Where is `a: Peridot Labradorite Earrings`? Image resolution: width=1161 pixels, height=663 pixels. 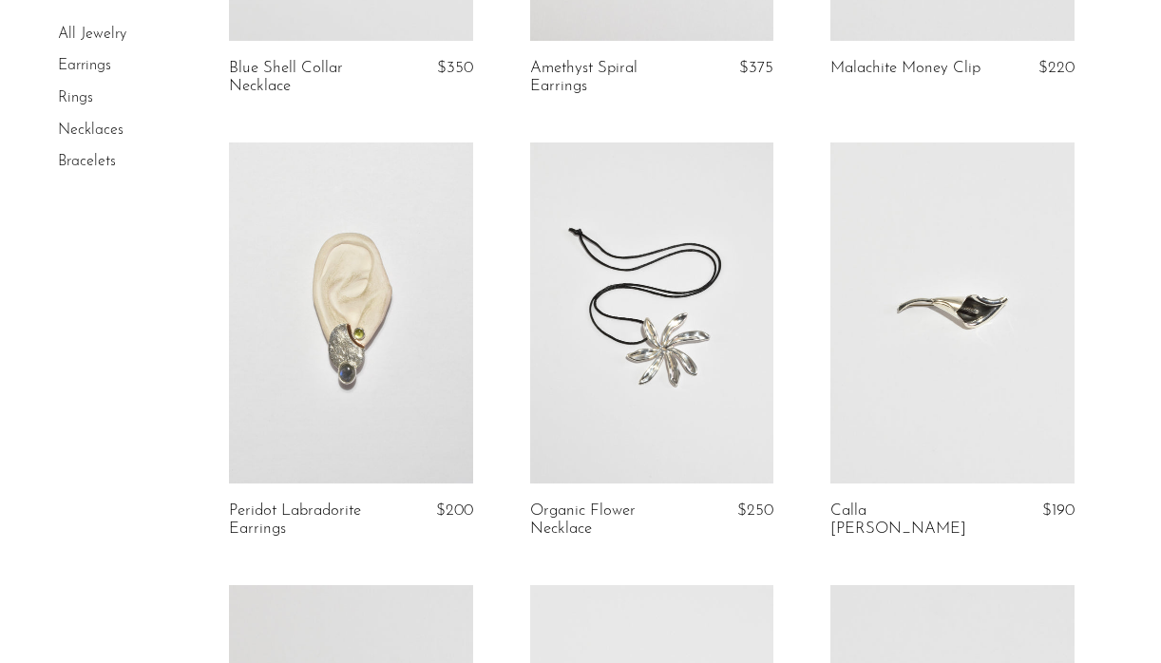
a: Peridot Labradorite Earrings is located at coordinates (309, 520).